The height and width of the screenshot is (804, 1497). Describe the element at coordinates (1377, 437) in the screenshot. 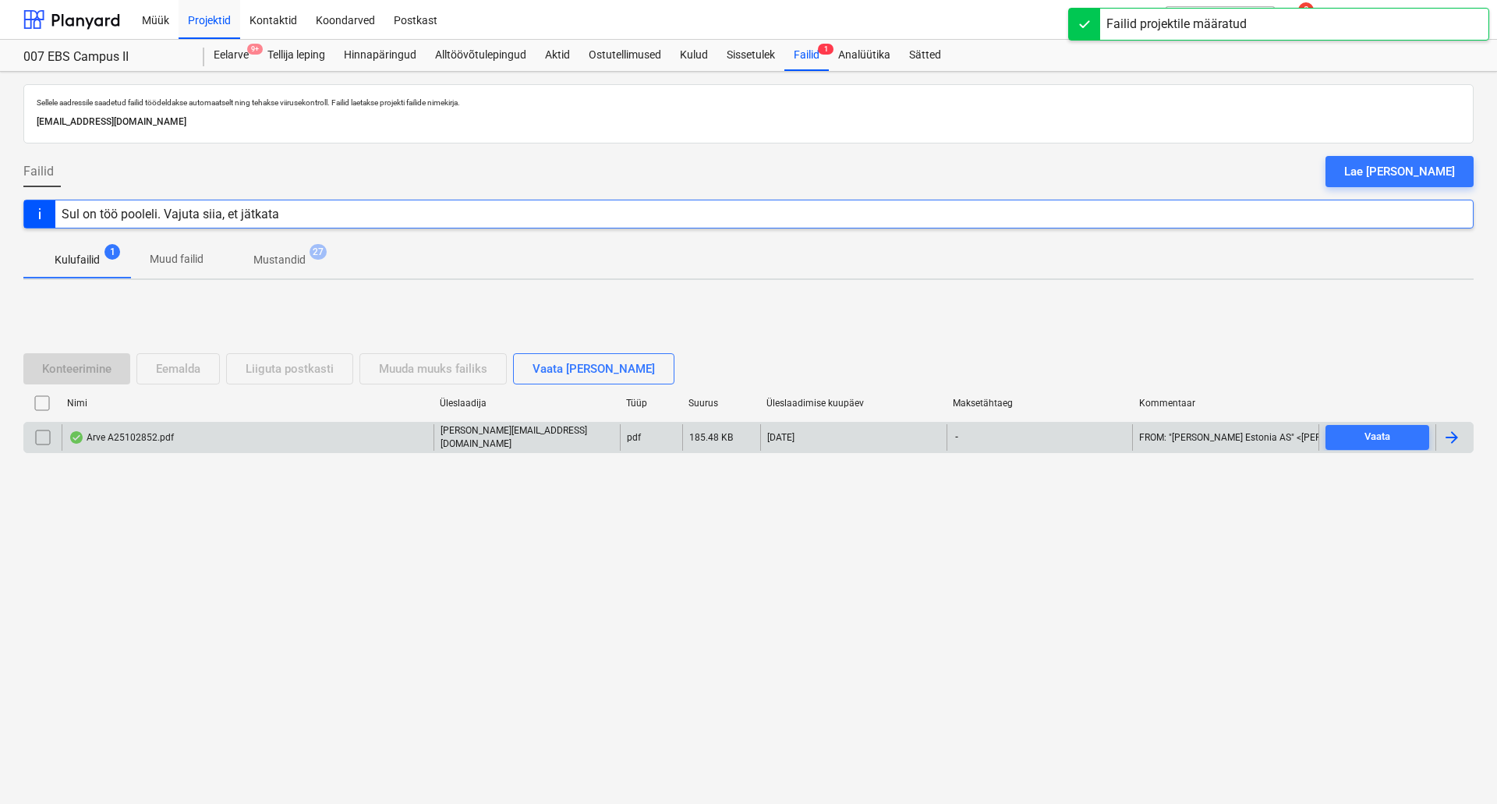

I see `button: Vaata` at that location.